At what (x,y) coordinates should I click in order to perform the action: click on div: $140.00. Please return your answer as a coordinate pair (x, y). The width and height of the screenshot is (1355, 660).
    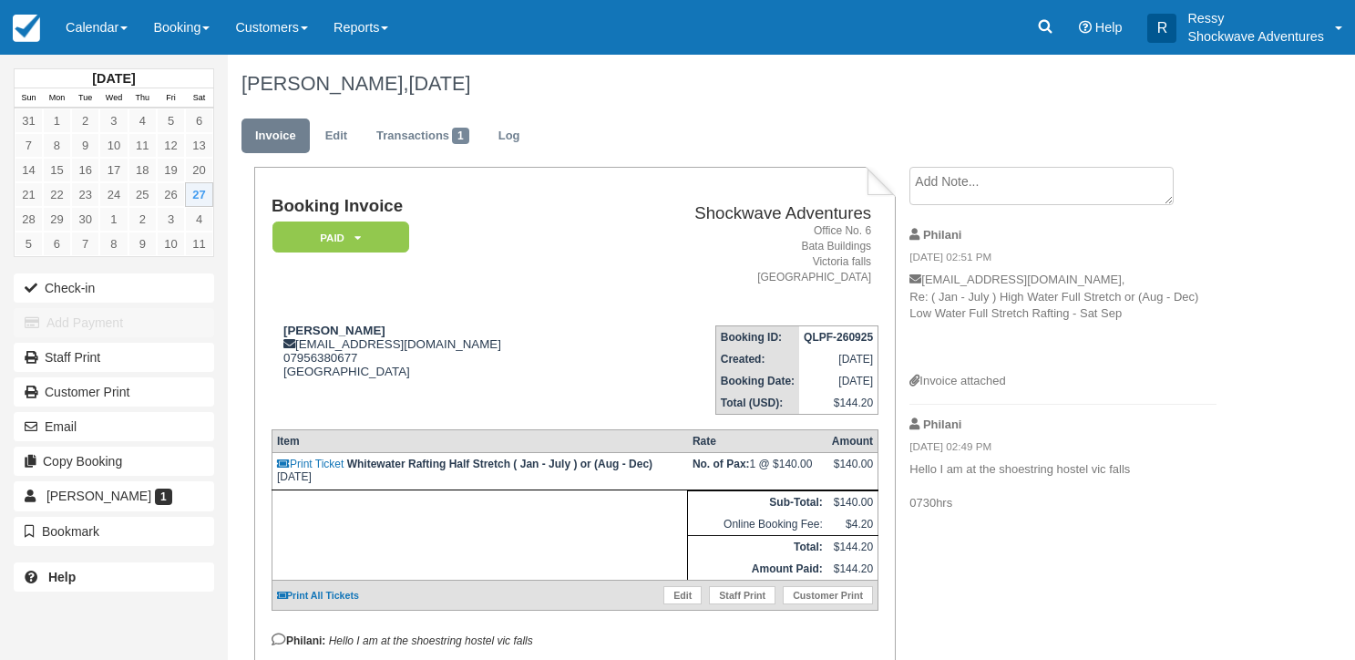
    Looking at the image, I should click on (852, 471).